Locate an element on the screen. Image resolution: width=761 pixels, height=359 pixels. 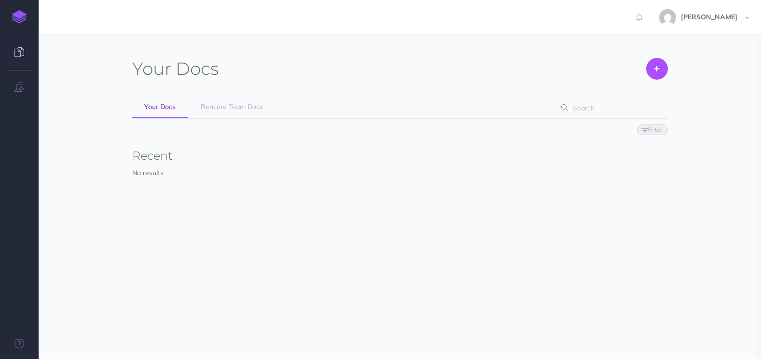
a: Rencore Team Docs is located at coordinates (232, 107).